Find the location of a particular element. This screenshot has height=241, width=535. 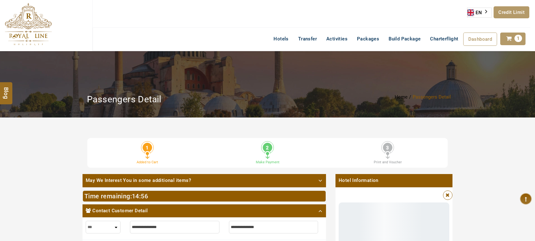

span: Contact Customer Detail is located at coordinates (120, 211).